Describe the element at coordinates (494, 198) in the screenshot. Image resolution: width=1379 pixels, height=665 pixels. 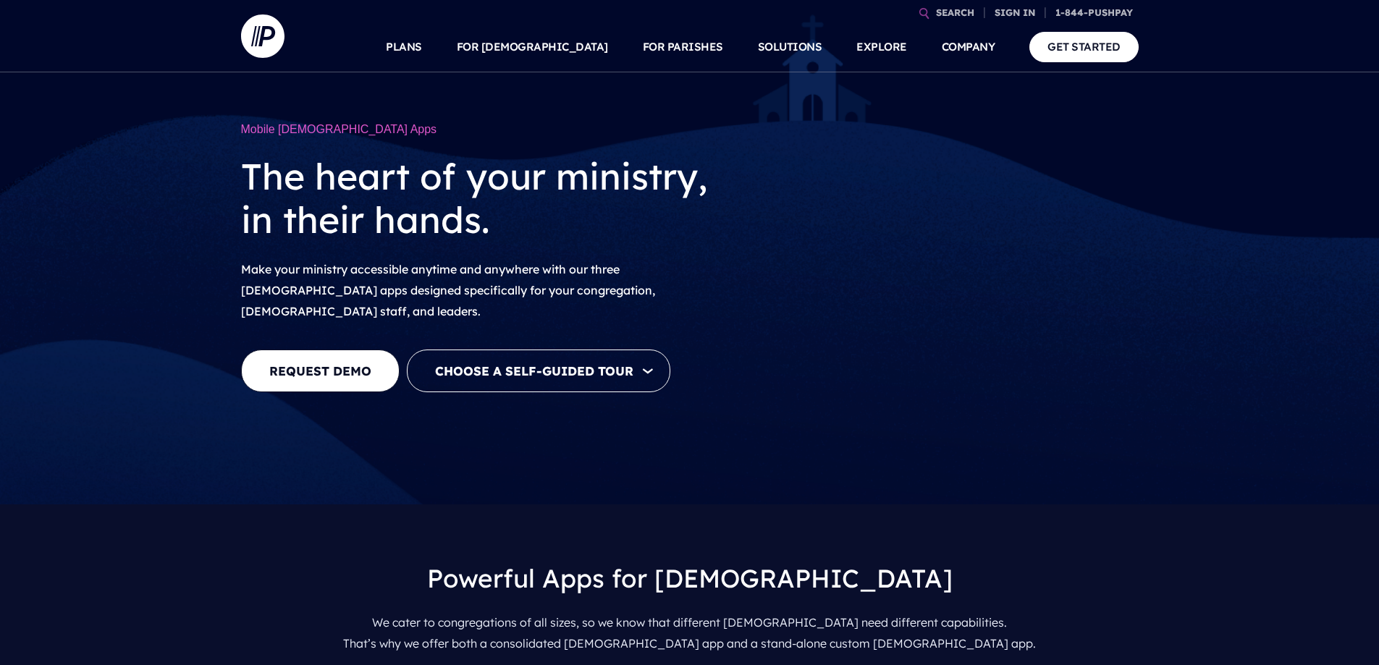
I see `h2: The heart of your ministry, in their hands.` at that location.